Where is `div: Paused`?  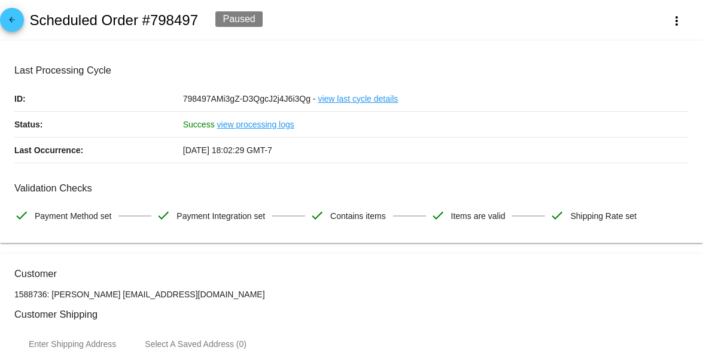
div: Paused is located at coordinates (239, 19).